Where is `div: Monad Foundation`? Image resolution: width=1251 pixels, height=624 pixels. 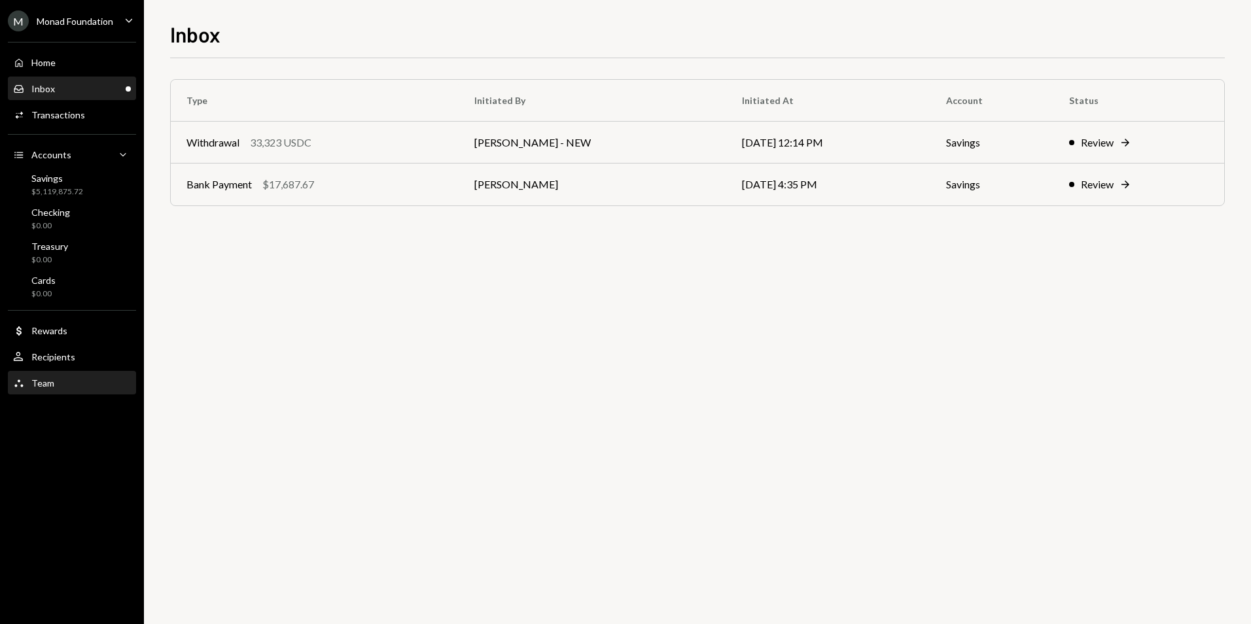 div: Monad Foundation is located at coordinates (75, 21).